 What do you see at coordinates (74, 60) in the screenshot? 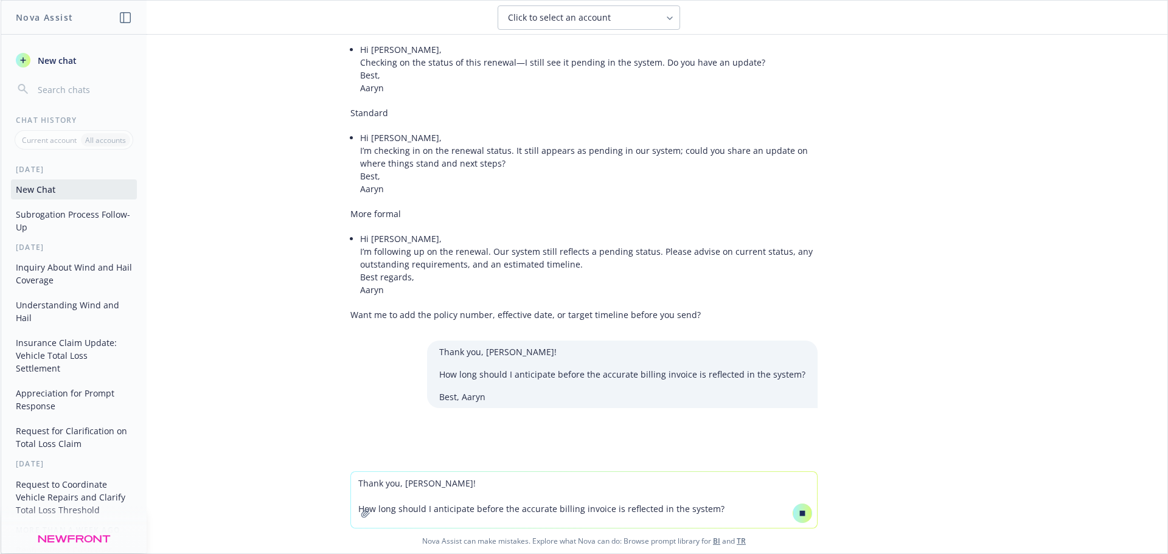
I see `button: New chat` at bounding box center [74, 60].